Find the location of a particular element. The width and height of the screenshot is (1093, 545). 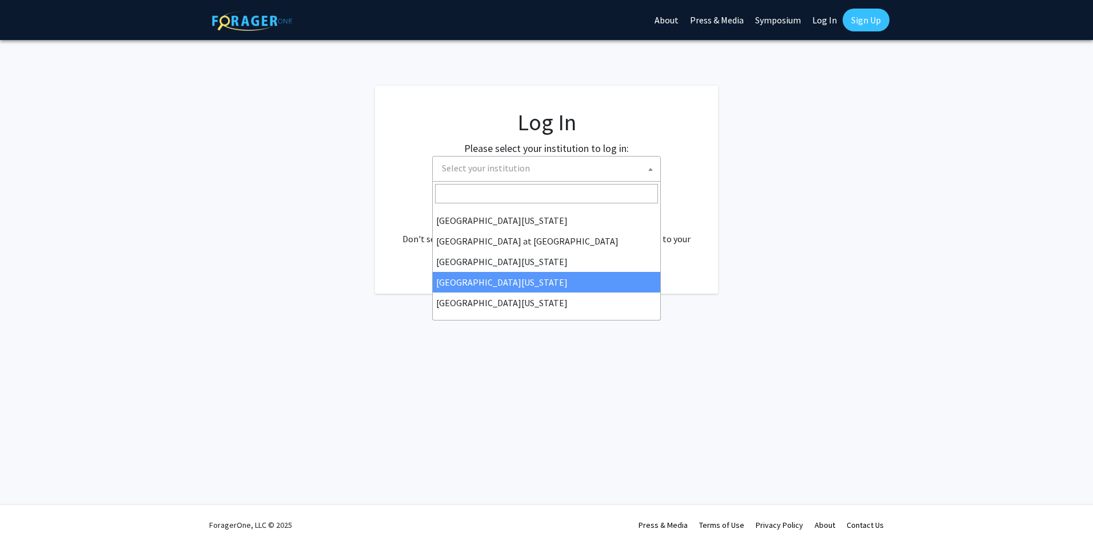

a: Press & Media is located at coordinates (663, 525).